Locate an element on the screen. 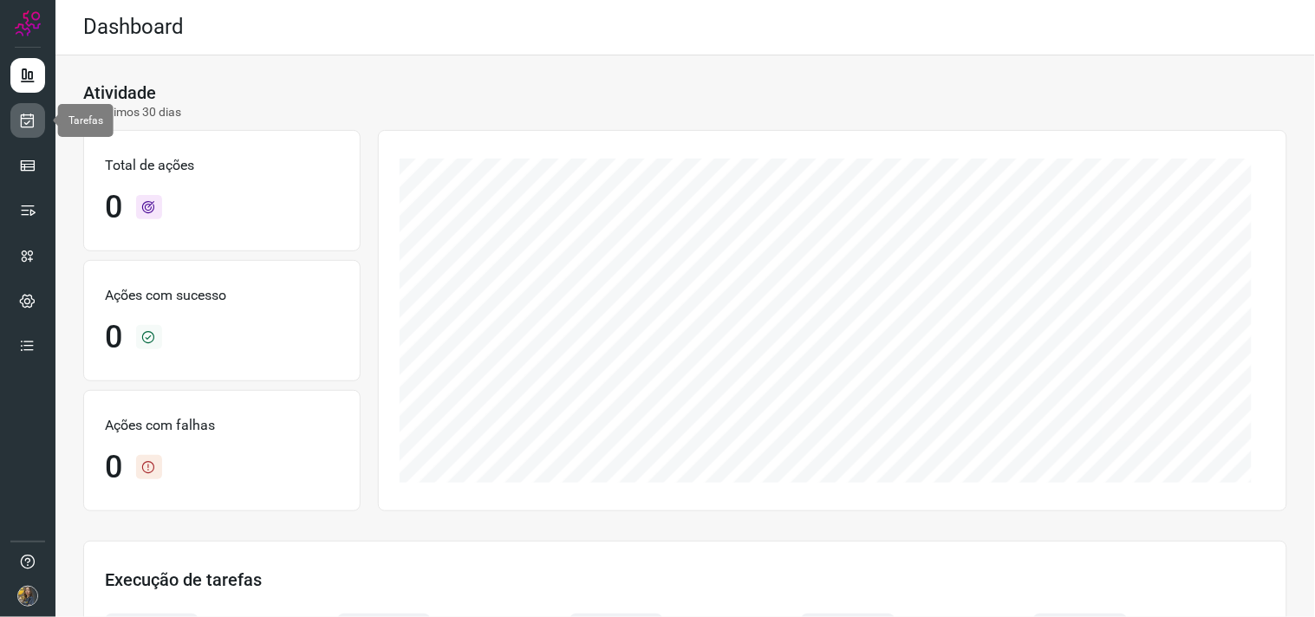 This screenshot has height=617, width=1315. p: Total de ações is located at coordinates (222, 166).